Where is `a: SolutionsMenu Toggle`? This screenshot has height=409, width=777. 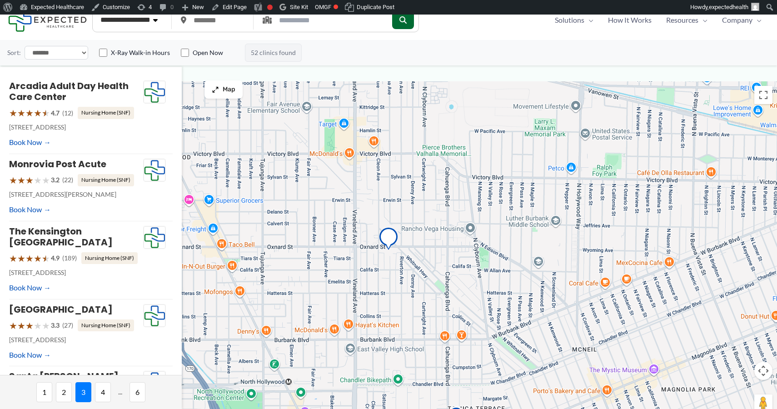 a: SolutionsMenu Toggle is located at coordinates (574, 20).